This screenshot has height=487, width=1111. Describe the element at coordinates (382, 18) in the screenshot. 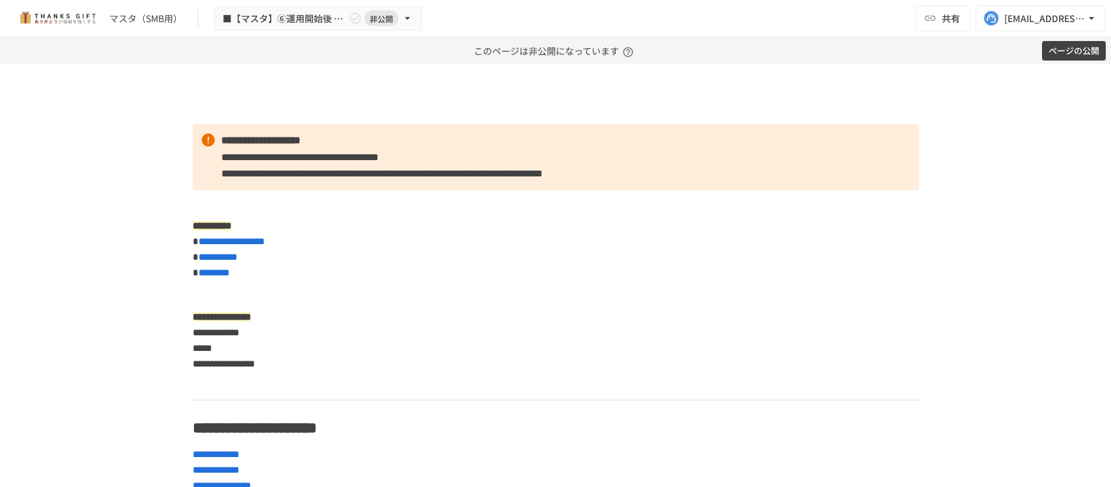

I see `span: 非公開` at that location.